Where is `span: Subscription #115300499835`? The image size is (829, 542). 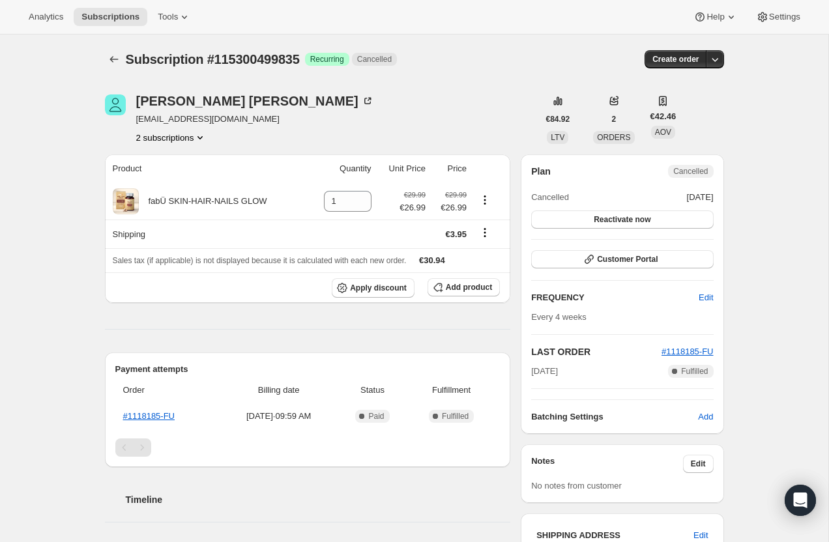
span: Subscription #115300499835 is located at coordinates (212, 59).